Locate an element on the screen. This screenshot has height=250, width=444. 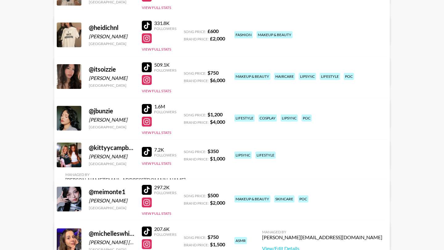
div: 207.6K is located at coordinates (165, 229).